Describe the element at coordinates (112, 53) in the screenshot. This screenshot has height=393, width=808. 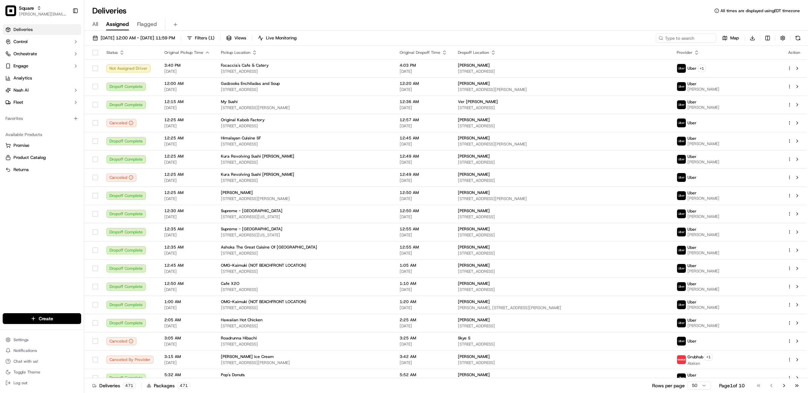
I see `span: Status` at that location.